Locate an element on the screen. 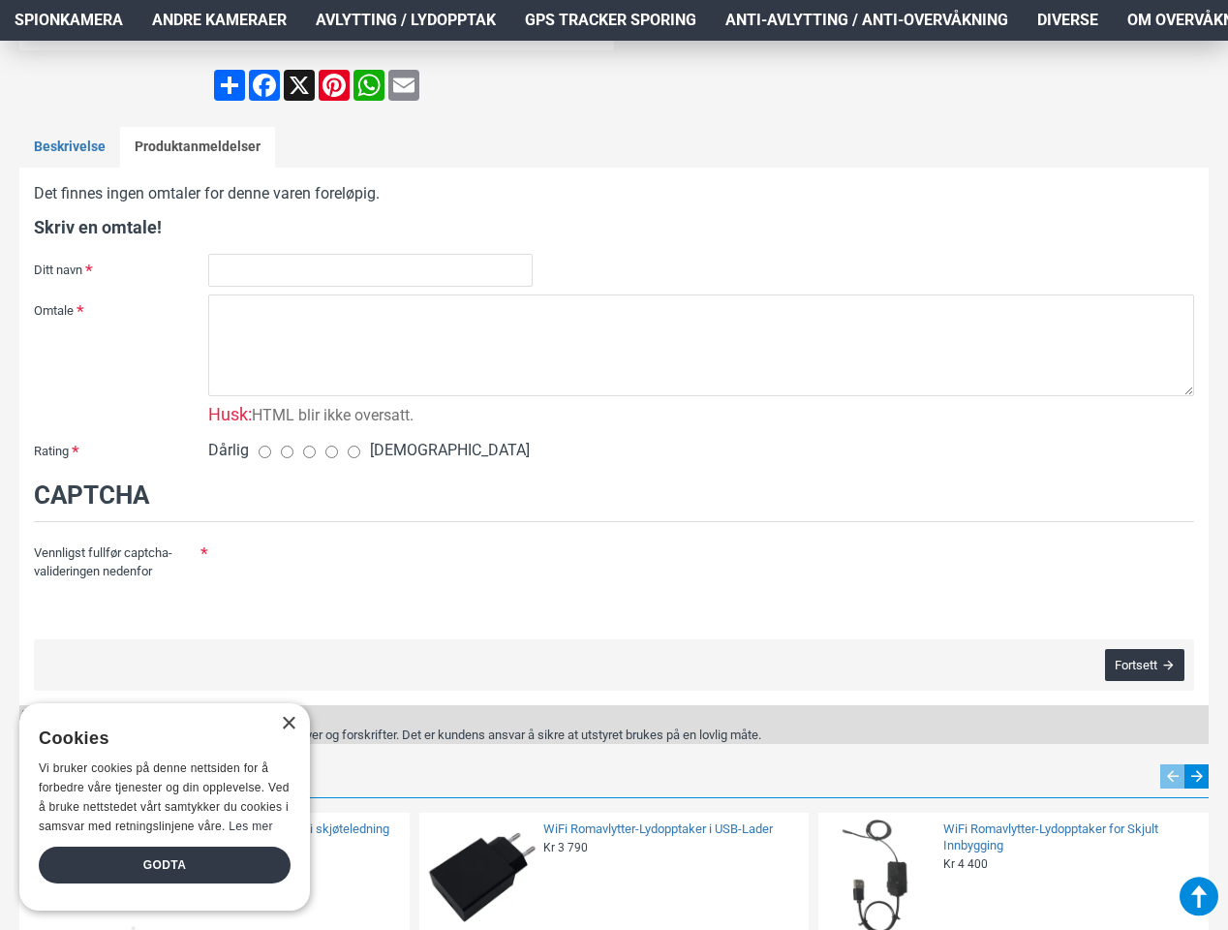 This screenshot has height=930, width=1228. a: WiFi Romavlytter-Lydopptaker for Skjult Innbygging is located at coordinates (1070, 838).